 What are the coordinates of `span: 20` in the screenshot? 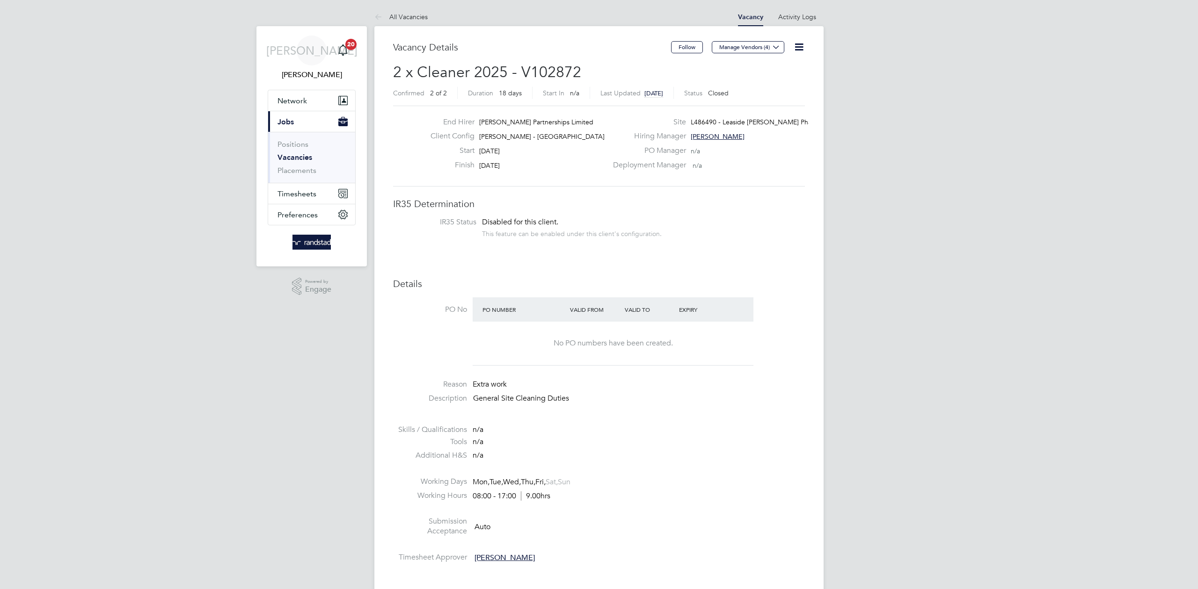 It's located at (351, 44).